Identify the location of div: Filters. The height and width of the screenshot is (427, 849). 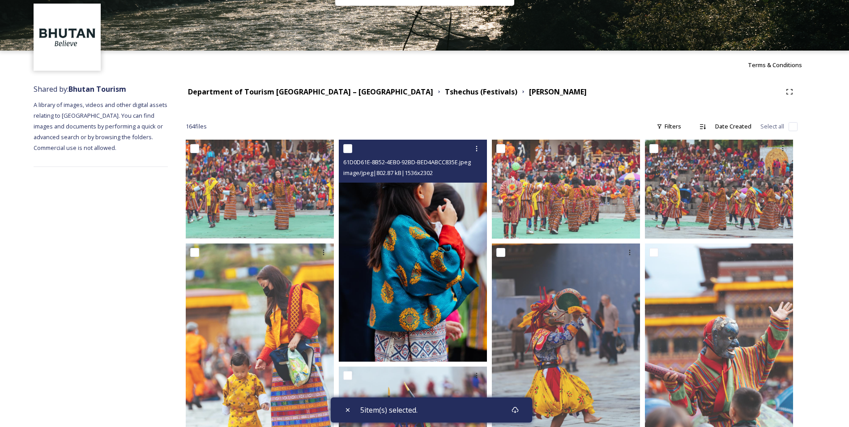
(668, 126).